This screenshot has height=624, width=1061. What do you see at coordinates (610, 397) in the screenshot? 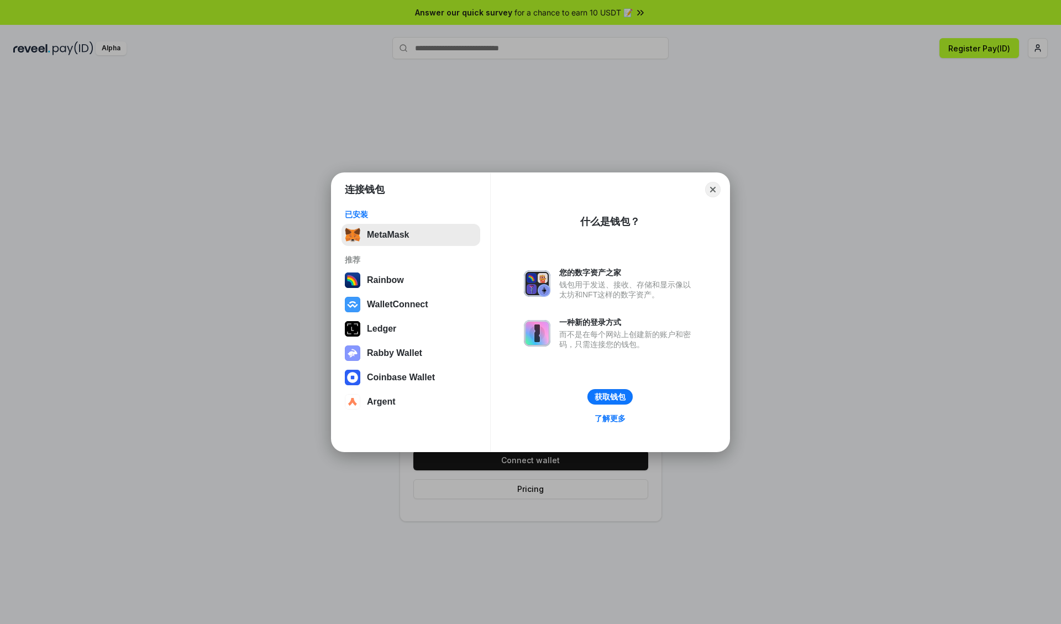
I see `button: 获取钱包` at bounding box center [610, 397].